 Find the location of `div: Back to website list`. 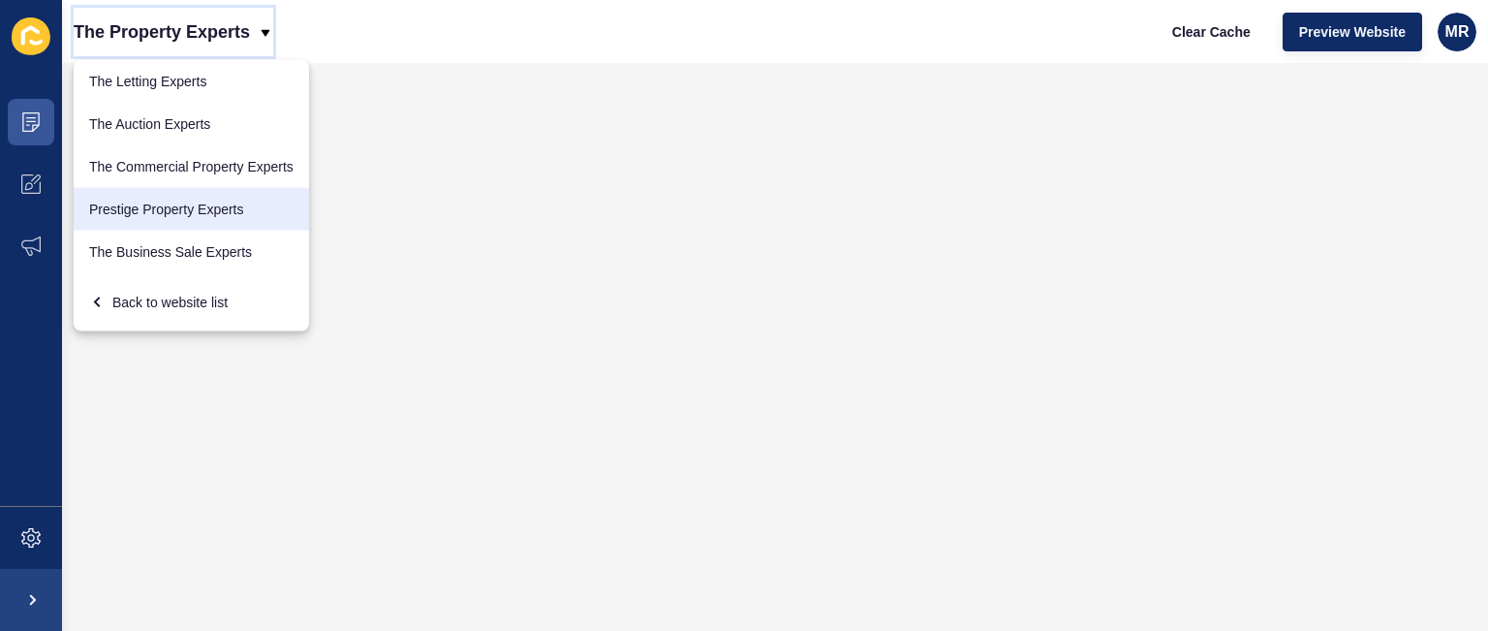

div: Back to website list is located at coordinates (191, 302).